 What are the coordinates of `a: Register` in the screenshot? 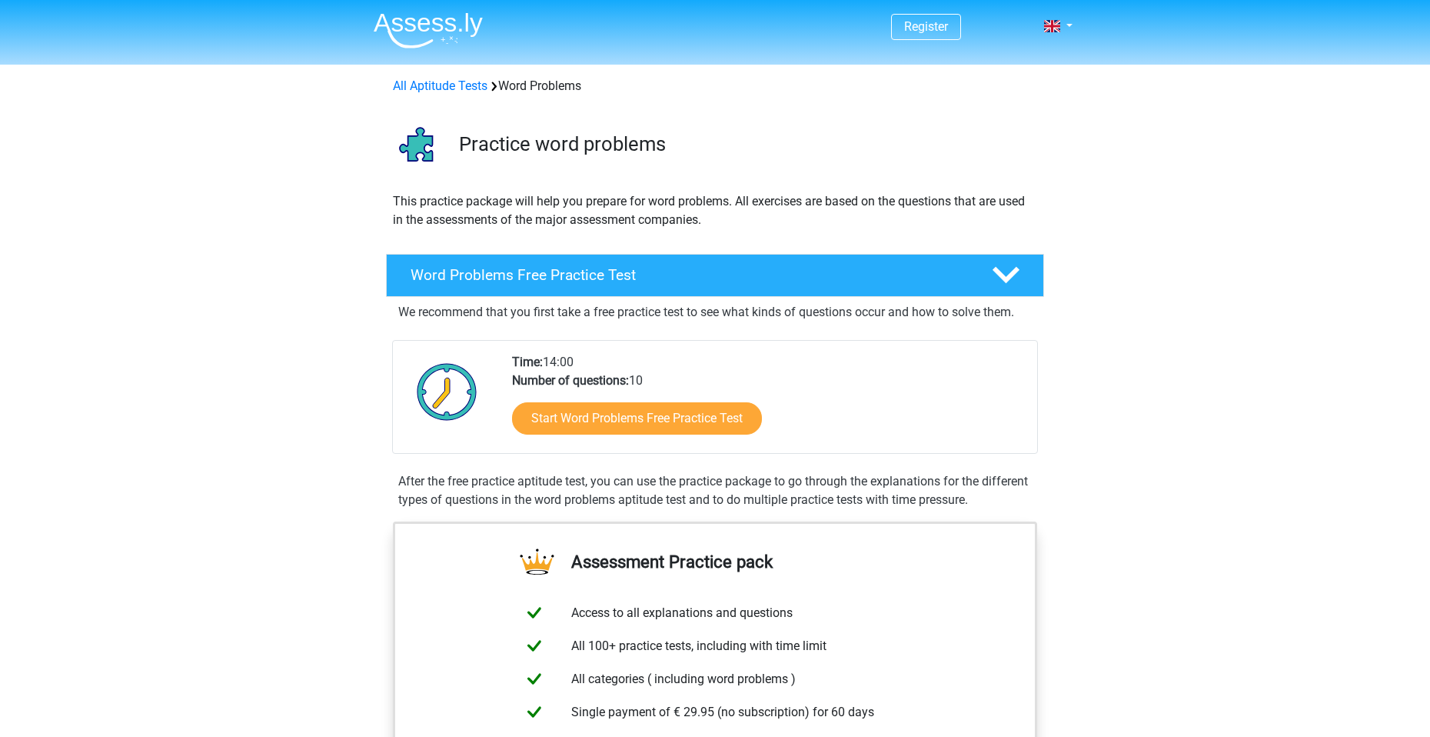 It's located at (926, 26).